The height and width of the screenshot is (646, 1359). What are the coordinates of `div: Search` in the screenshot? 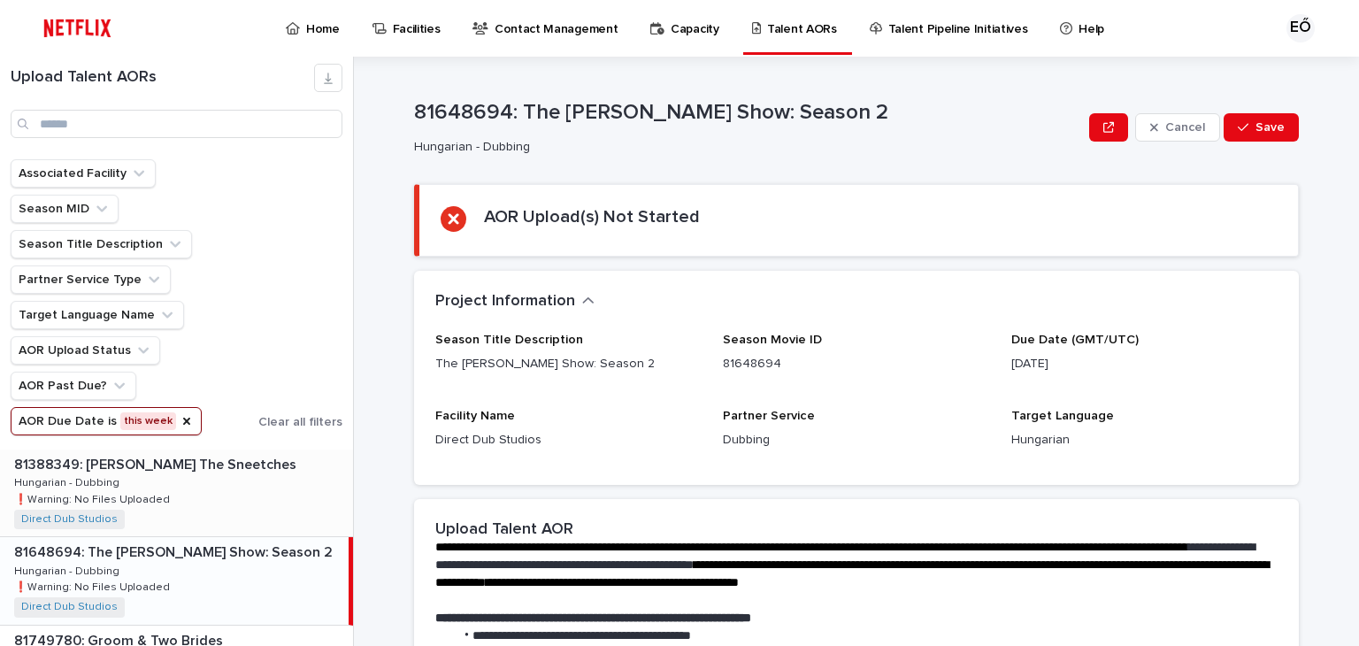 It's located at (176, 124).